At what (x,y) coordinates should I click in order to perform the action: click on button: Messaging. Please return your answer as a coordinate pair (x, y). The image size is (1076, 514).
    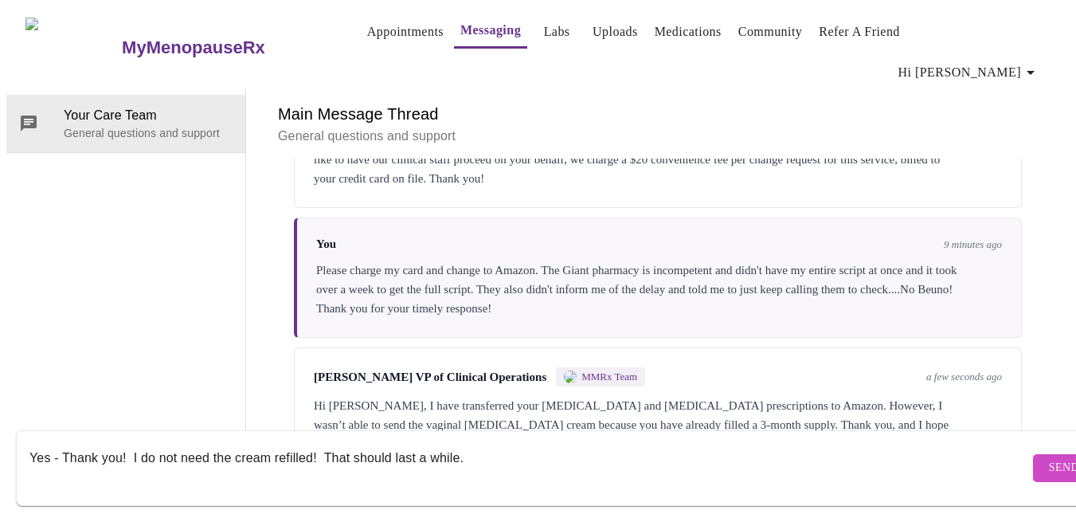
    Looking at the image, I should click on (490, 31).